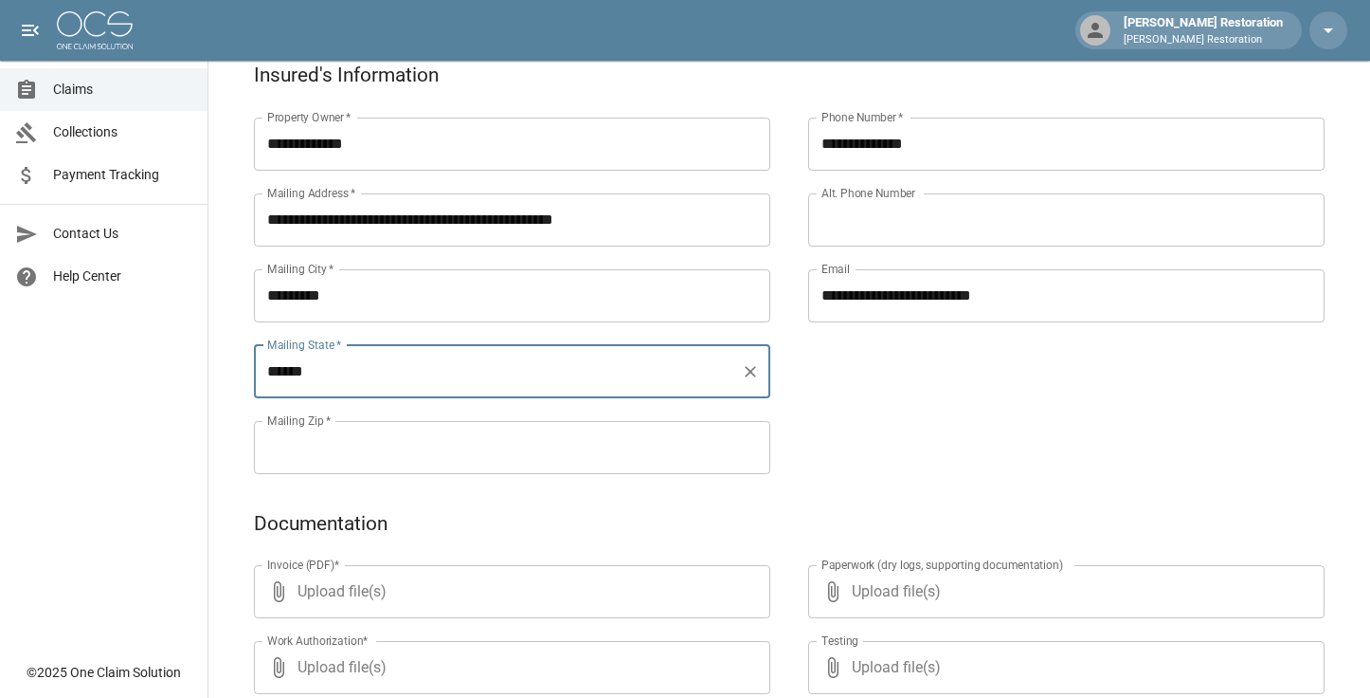 The image size is (1370, 698). I want to click on label: Paperwork (dry logs, supporting documentation), so click(942, 564).